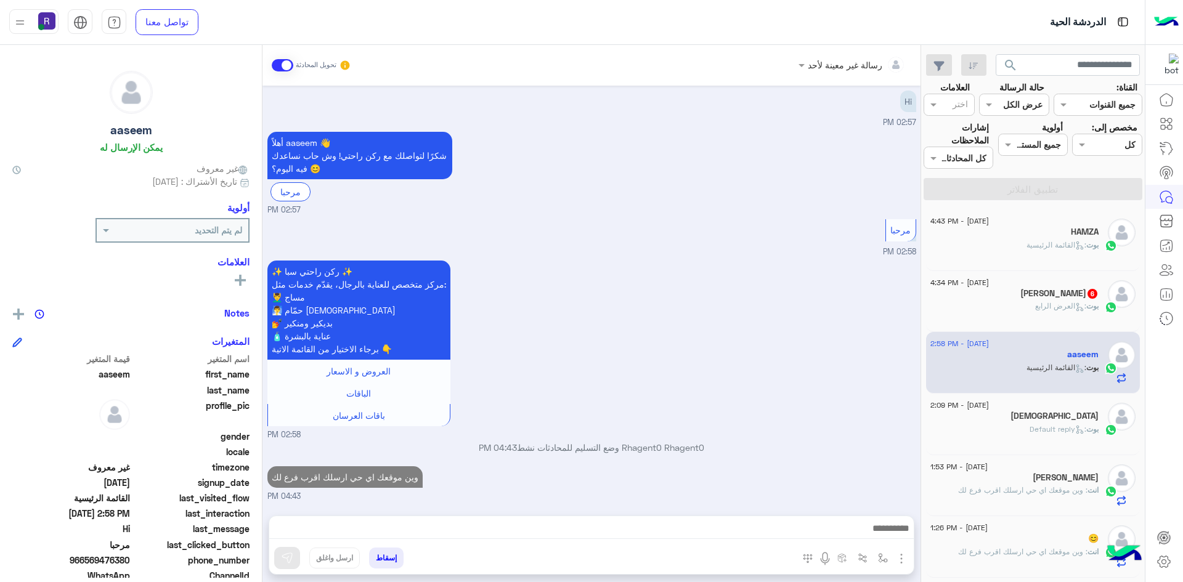 The height and width of the screenshot is (582, 1183). I want to click on span: ChannelId, so click(191, 575).